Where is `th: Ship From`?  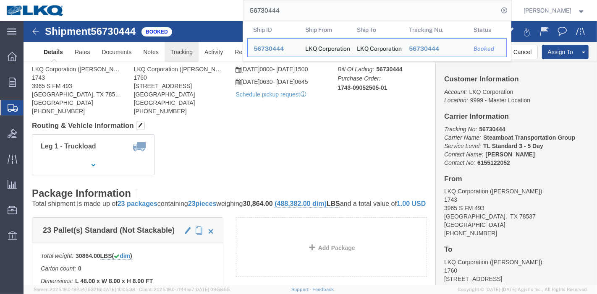 th: Ship From is located at coordinates (325, 30).